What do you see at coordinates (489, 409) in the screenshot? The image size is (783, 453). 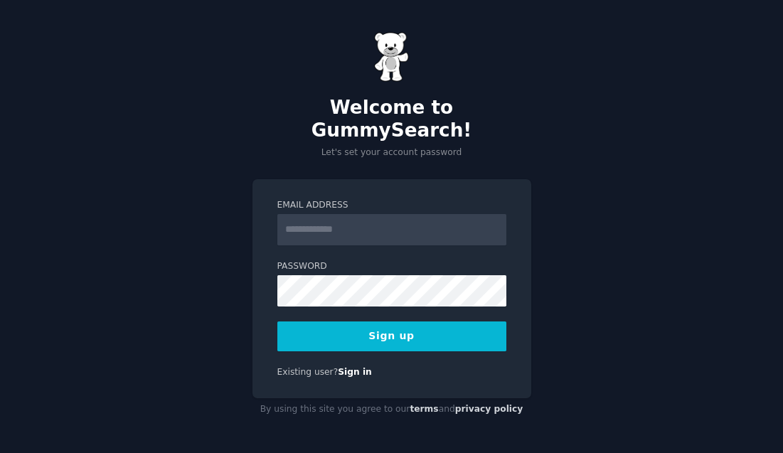 I see `a: privacy policy` at bounding box center [489, 409].